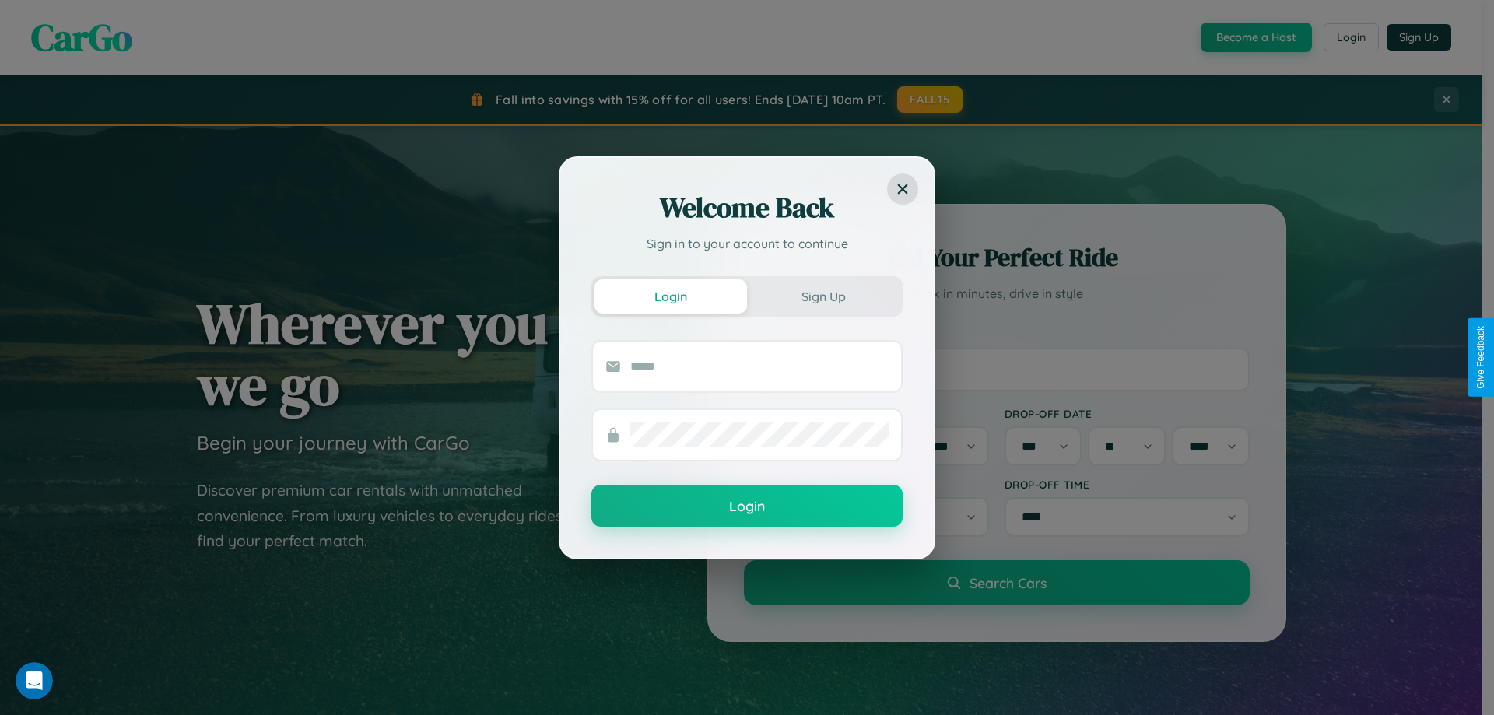 The image size is (1494, 715). What do you see at coordinates (1481, 357) in the screenshot?
I see `div: Give Feedback` at bounding box center [1481, 357].